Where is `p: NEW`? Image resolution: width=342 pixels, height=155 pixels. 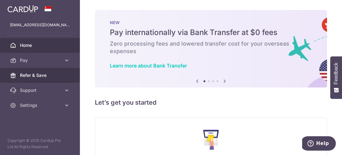
p: NEW is located at coordinates (211, 22).